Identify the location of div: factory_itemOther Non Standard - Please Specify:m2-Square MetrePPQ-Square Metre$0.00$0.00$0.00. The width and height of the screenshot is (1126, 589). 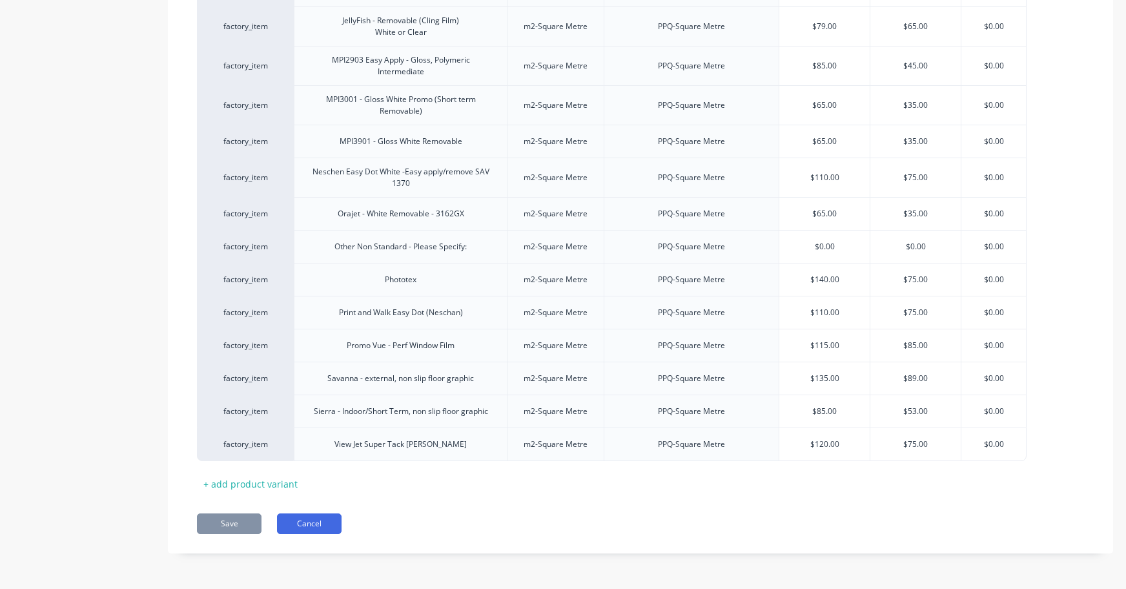
(611, 246).